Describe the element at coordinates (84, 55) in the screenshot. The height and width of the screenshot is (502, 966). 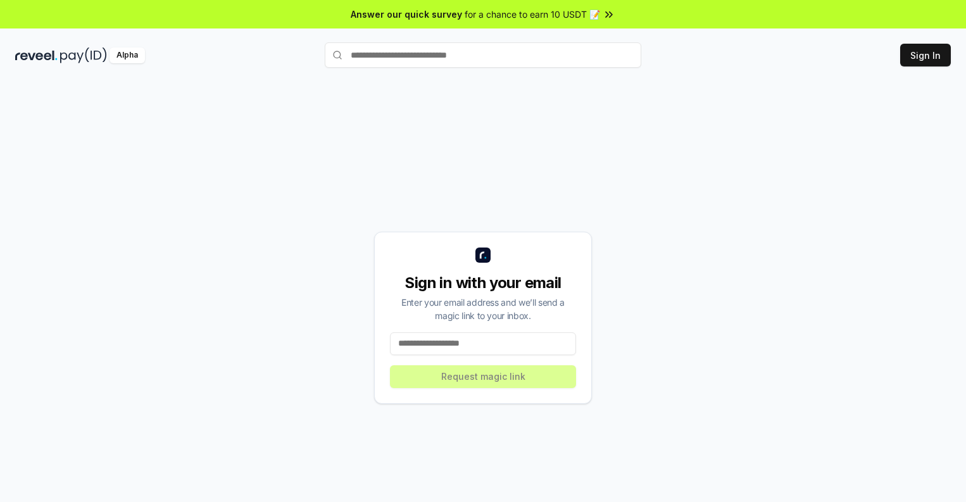
I see `img: pay_id` at that location.